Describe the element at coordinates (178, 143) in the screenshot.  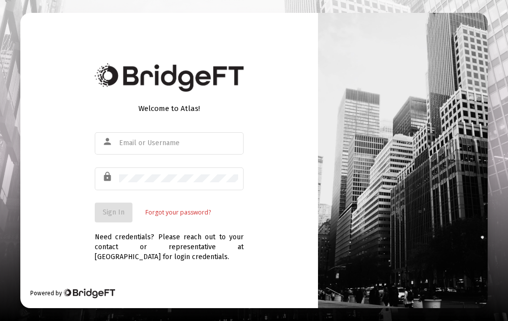
I see `input: Email or Username` at that location.